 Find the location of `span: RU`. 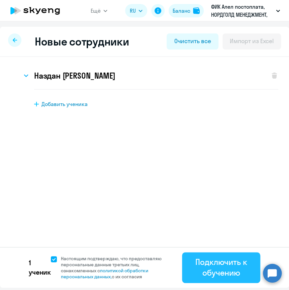

span: RU is located at coordinates (133, 11).